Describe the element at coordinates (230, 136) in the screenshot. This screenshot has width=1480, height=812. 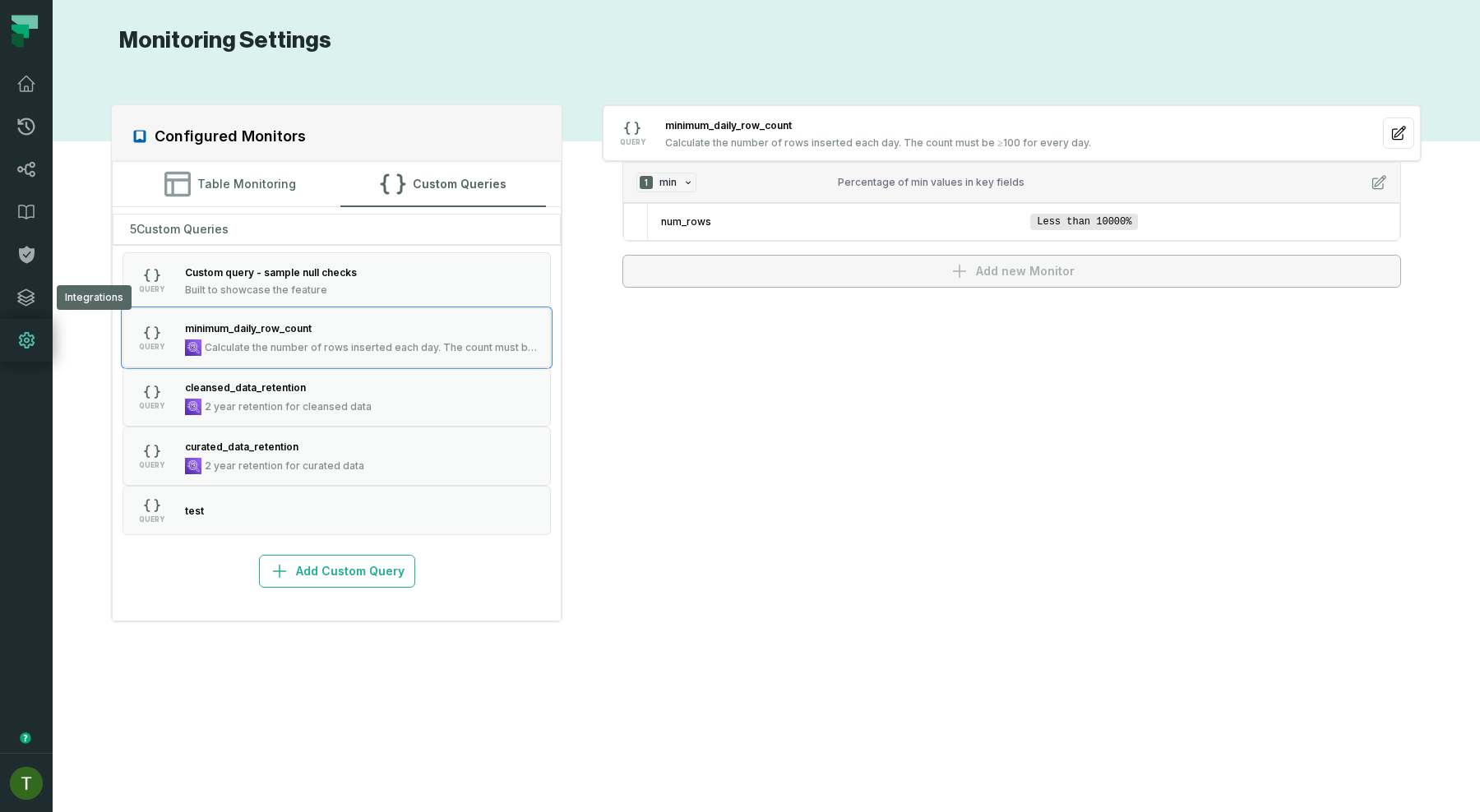
I see `h2: Configured Monitors` at that location.